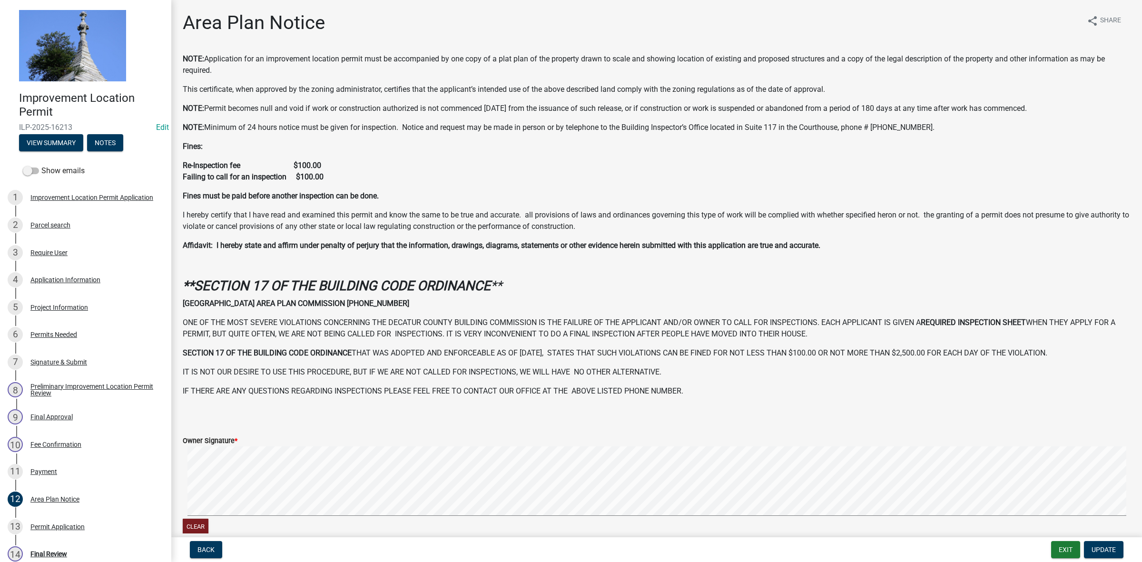 The width and height of the screenshot is (1142, 562). Describe the element at coordinates (44, 472) in the screenshot. I see `div: Payment` at that location.